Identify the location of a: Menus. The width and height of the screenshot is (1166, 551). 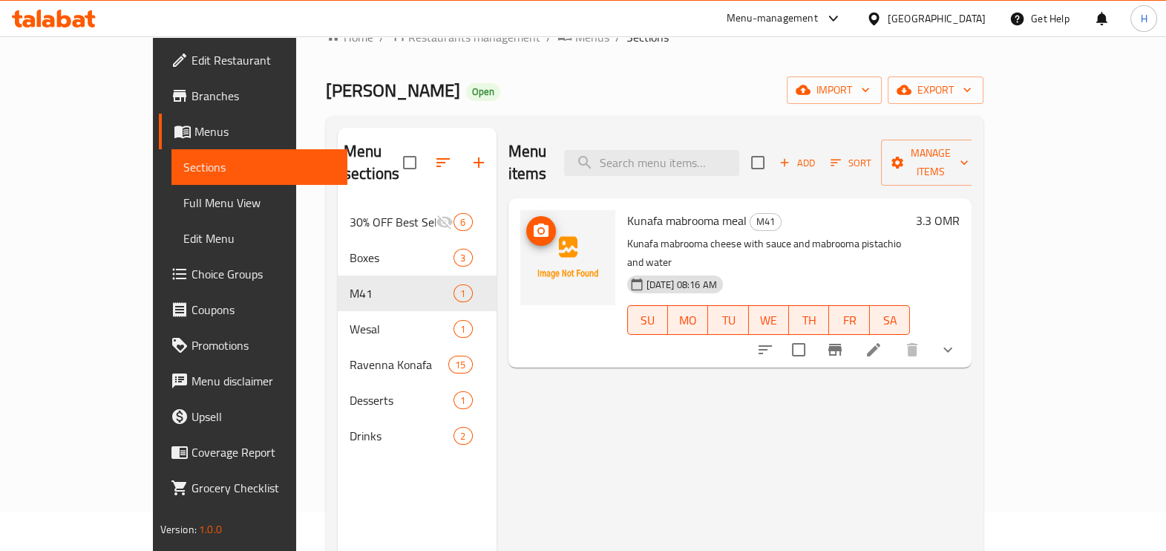
(583, 37).